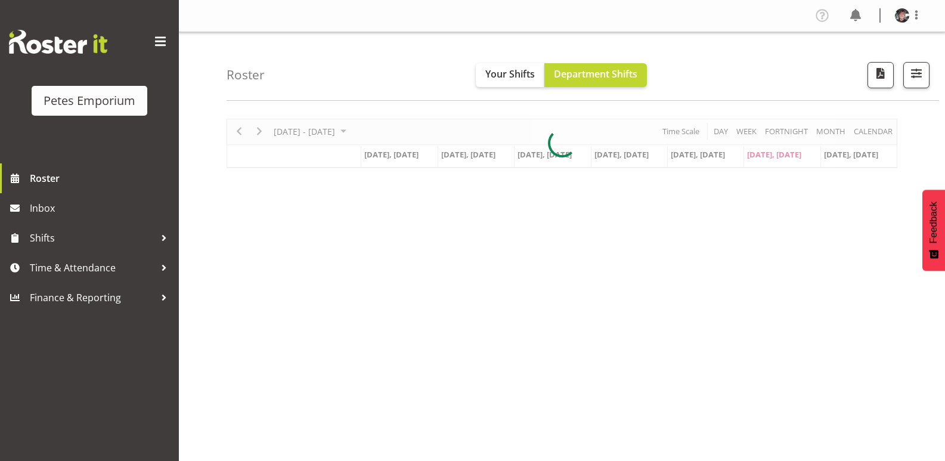 This screenshot has height=461, width=945. What do you see at coordinates (101, 208) in the screenshot?
I see `span: Inbox` at bounding box center [101, 208].